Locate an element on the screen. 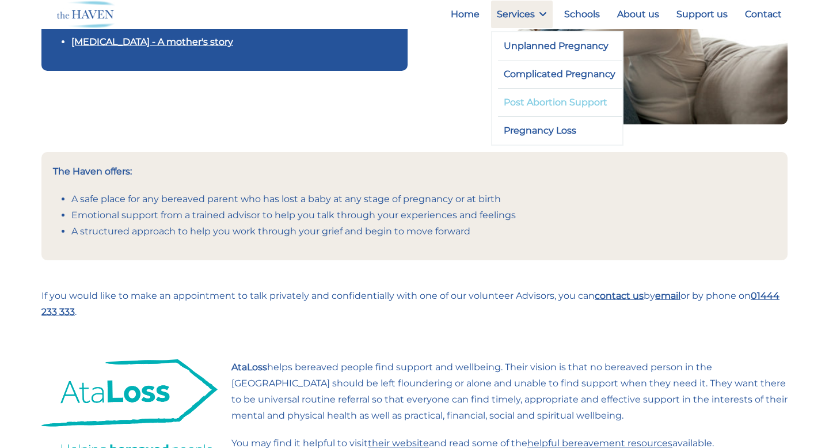 This screenshot has height=448, width=829. a: 01444 233 333 is located at coordinates (410, 303).